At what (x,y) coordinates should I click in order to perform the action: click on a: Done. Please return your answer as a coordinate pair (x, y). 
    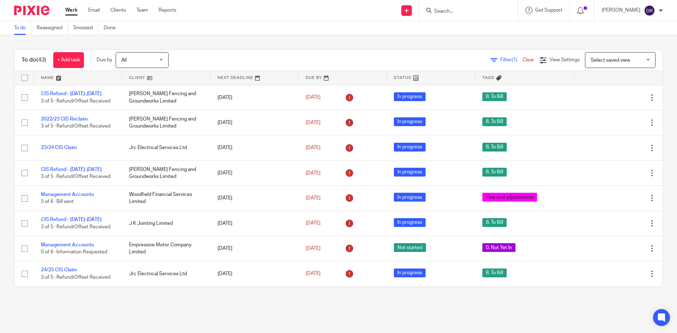
    Looking at the image, I should click on (112, 28).